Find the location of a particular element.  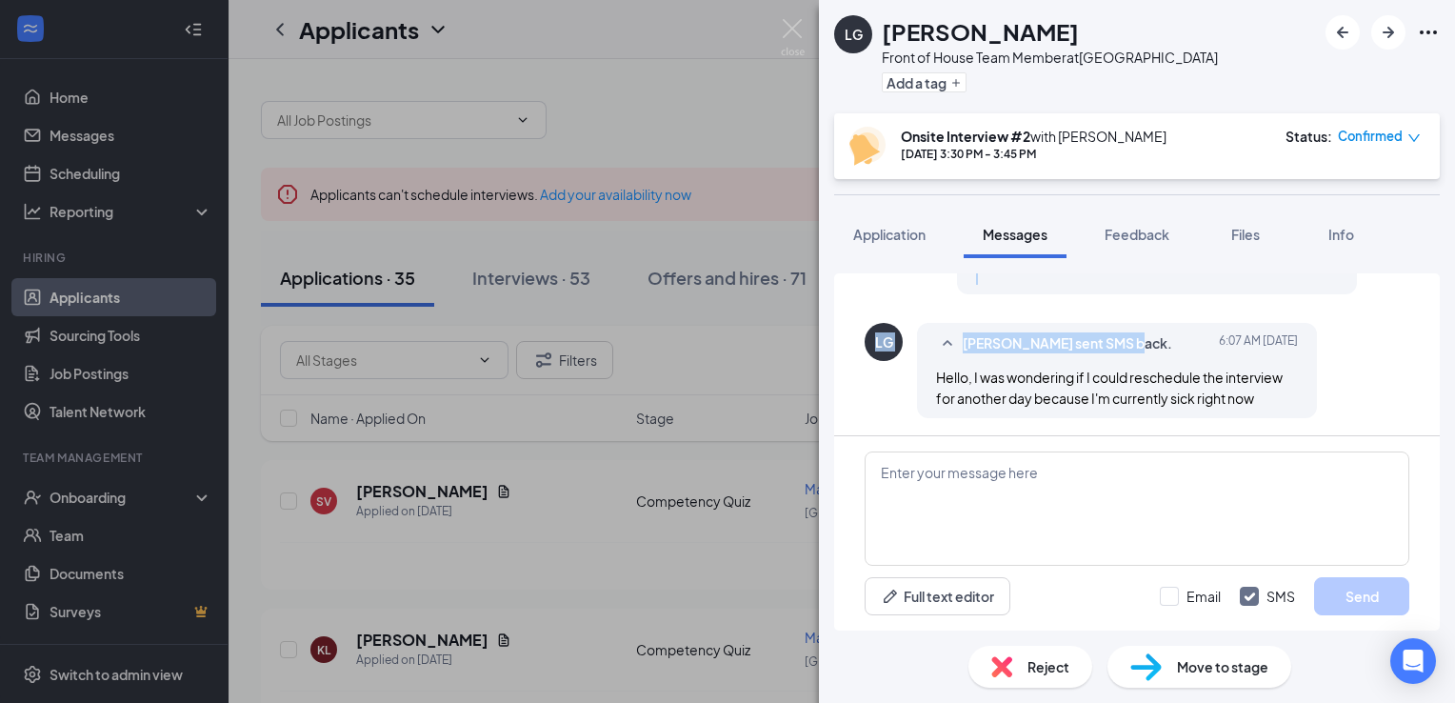

svg: Pen is located at coordinates (890, 596).